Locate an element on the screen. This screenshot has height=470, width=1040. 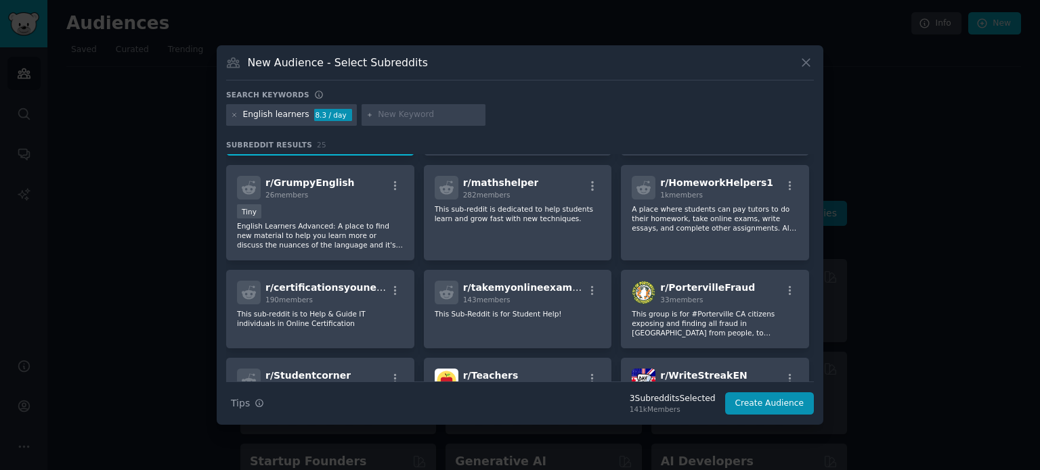
span: Tips is located at coordinates (240, 403).